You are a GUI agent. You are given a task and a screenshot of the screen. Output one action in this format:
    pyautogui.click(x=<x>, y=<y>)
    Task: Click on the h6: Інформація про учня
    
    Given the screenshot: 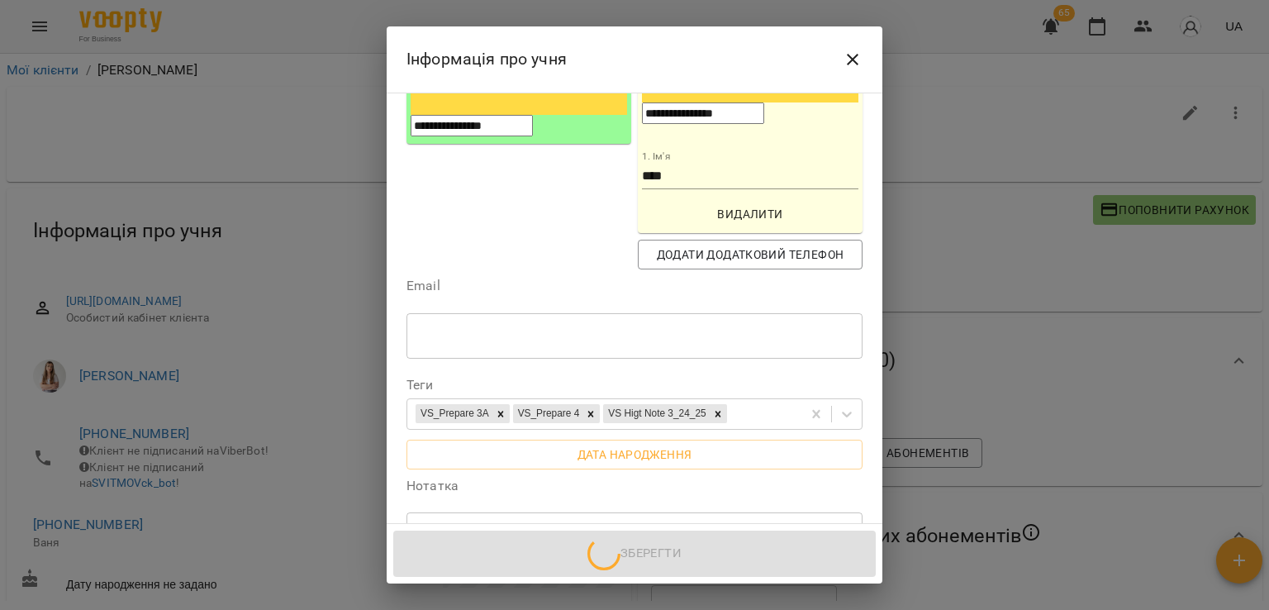 What is the action you would take?
    pyautogui.click(x=487, y=59)
    